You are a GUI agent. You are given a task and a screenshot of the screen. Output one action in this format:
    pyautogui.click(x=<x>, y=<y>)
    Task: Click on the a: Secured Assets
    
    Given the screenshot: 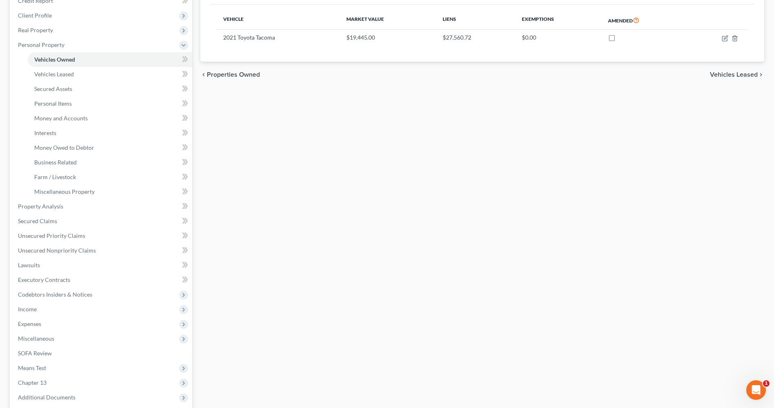 What is the action you would take?
    pyautogui.click(x=110, y=89)
    